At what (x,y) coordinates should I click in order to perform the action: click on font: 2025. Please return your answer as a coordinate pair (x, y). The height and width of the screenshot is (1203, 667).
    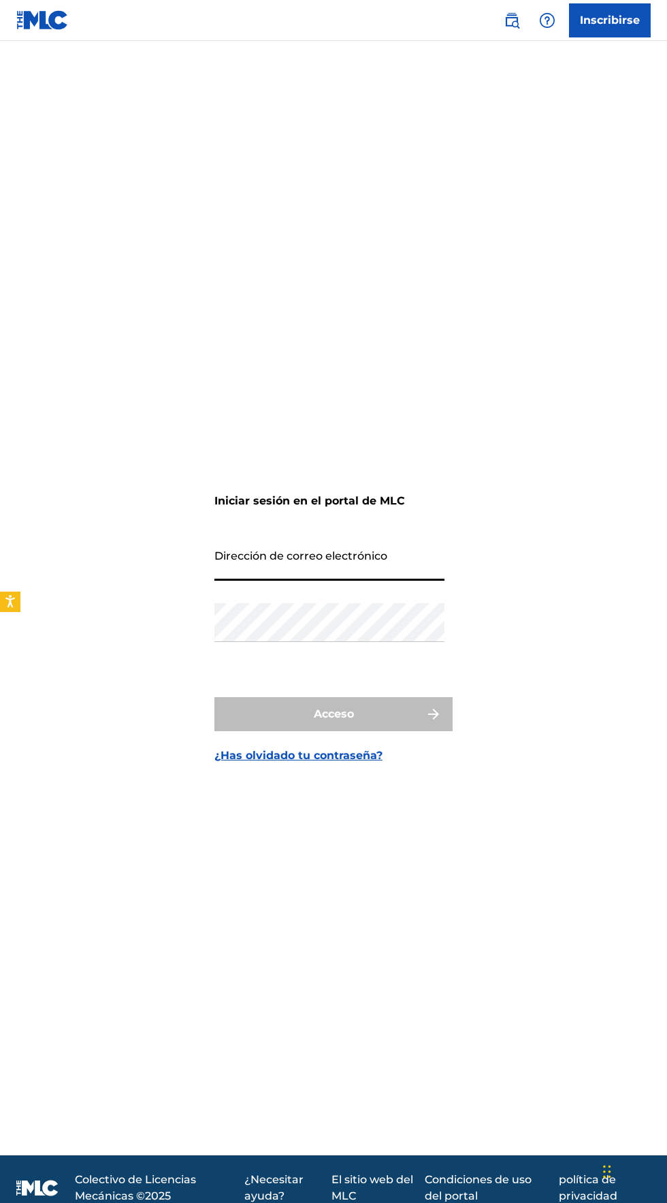
    Looking at the image, I should click on (158, 1195).